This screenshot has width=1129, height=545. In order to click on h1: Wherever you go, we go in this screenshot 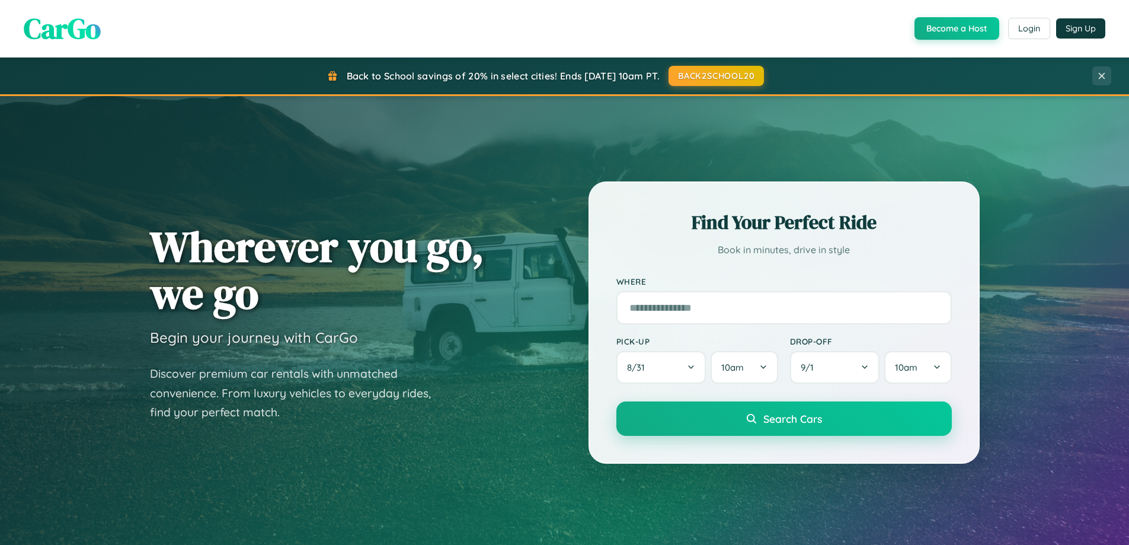, I will do `click(317, 270)`.